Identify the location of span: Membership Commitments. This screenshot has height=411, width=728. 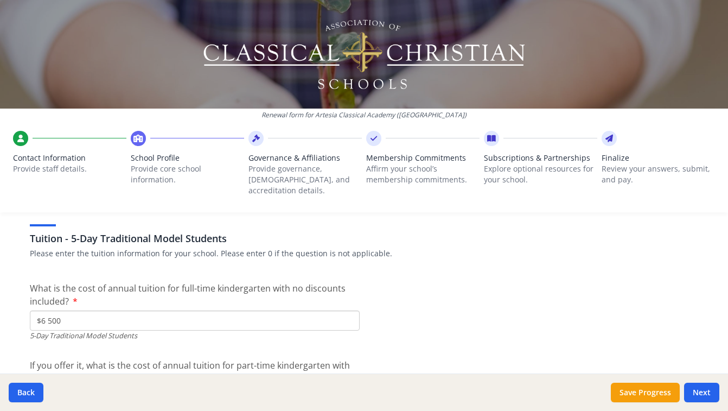
(423, 158).